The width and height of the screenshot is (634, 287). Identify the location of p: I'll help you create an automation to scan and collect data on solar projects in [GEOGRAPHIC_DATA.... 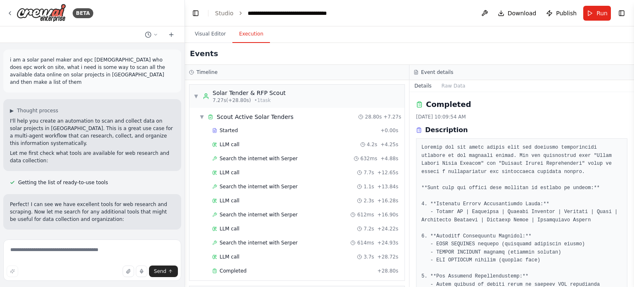
(92, 132).